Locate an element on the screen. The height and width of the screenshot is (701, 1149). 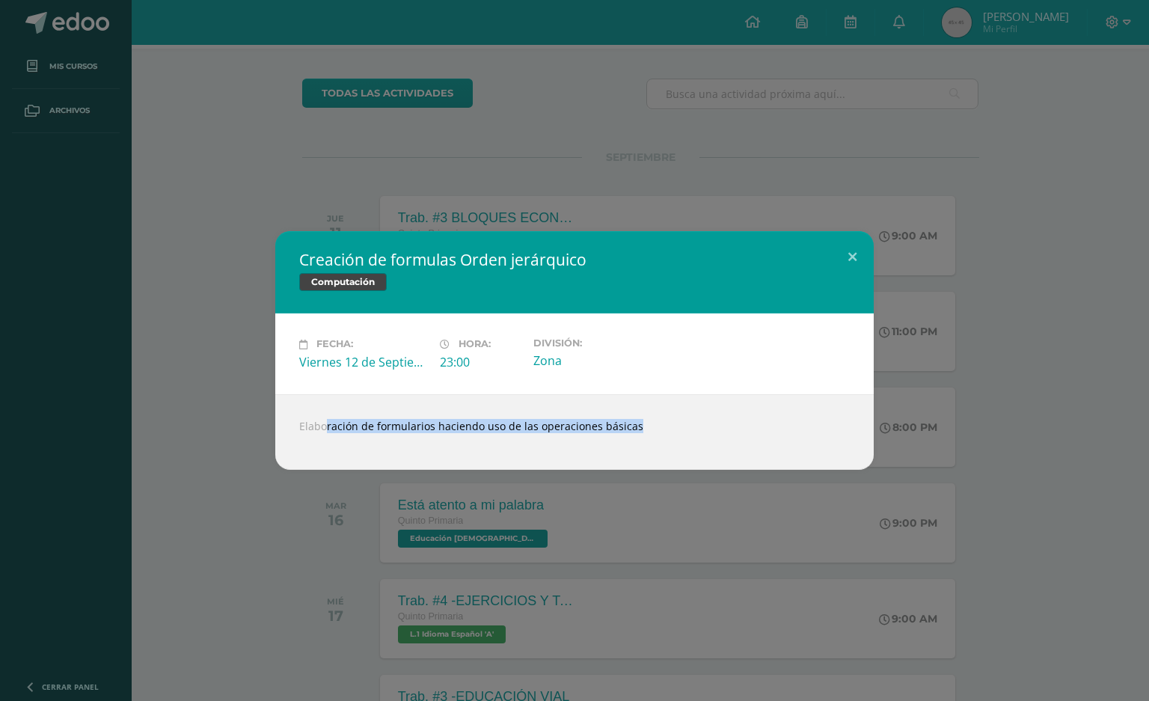
span: Hora: is located at coordinates (474, 344).